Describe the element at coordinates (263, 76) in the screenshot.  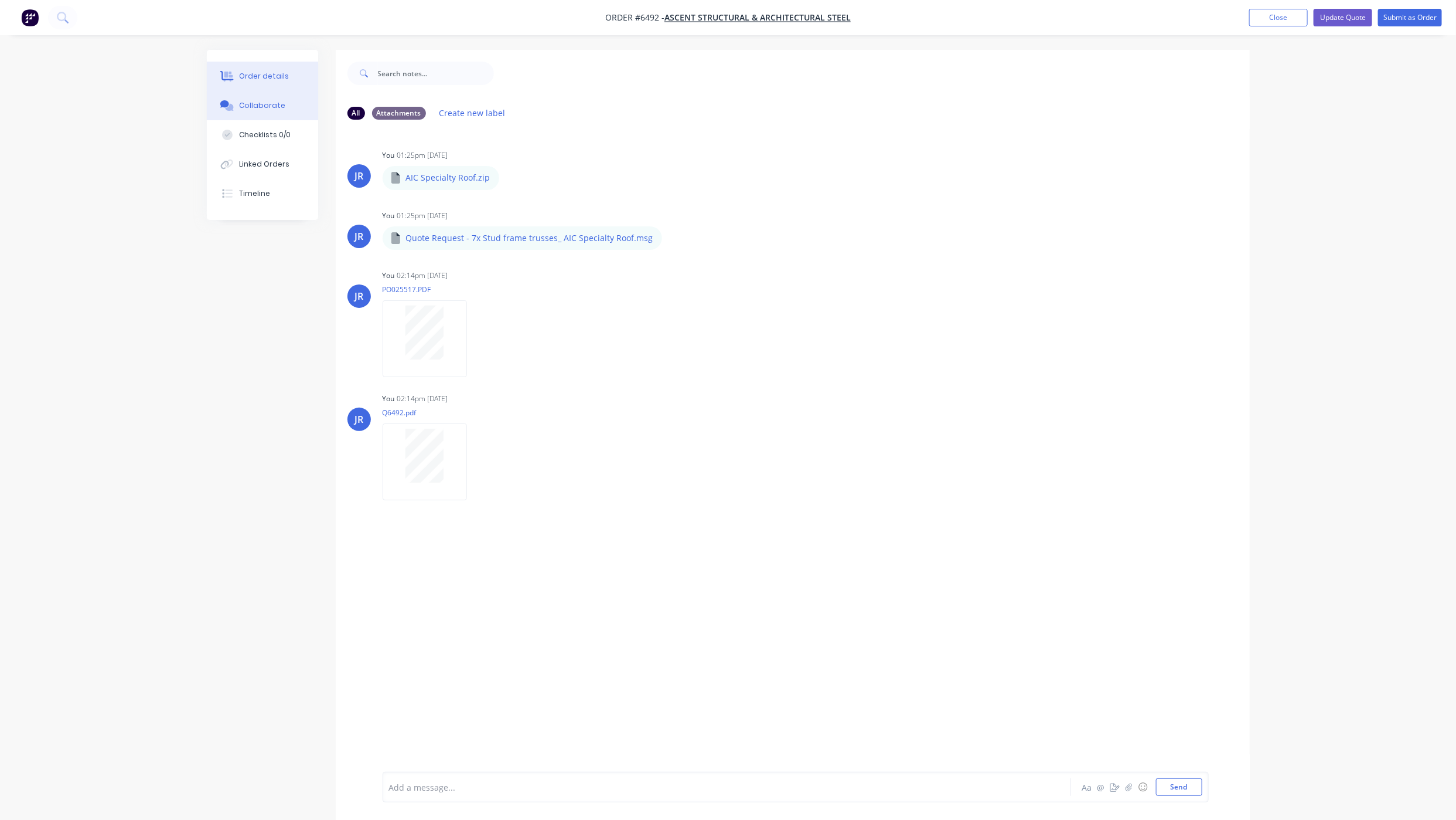
I see `button: Order details` at that location.